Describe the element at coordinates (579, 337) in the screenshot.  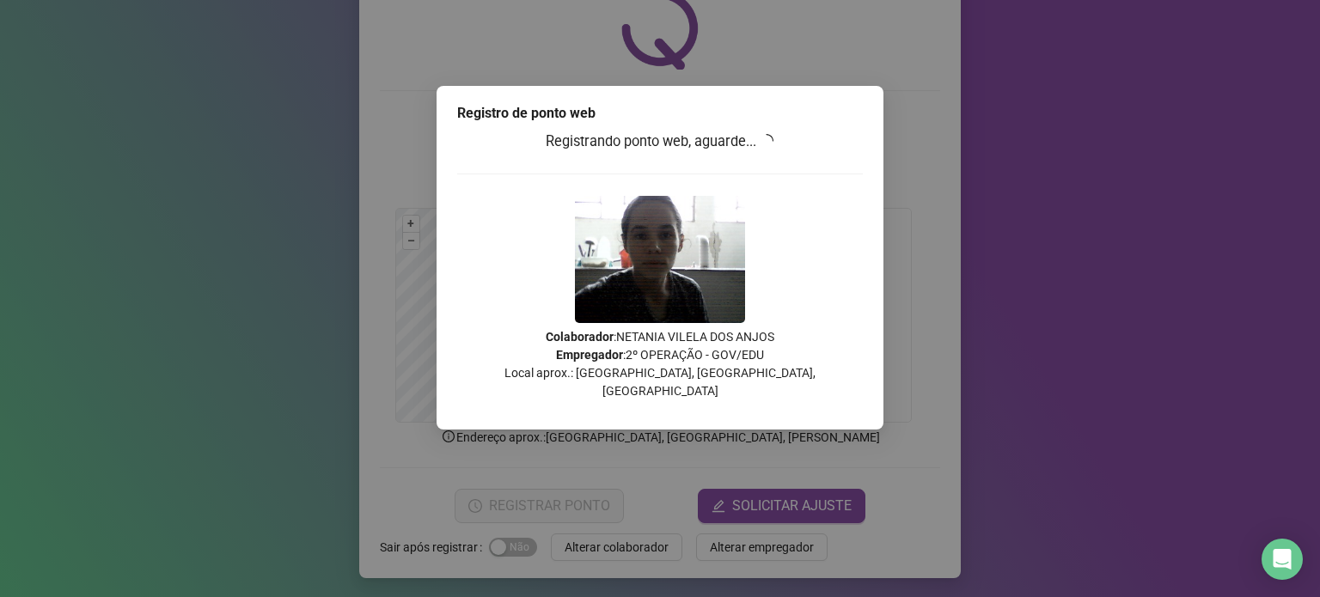
I see `strong: Colaborador` at that location.